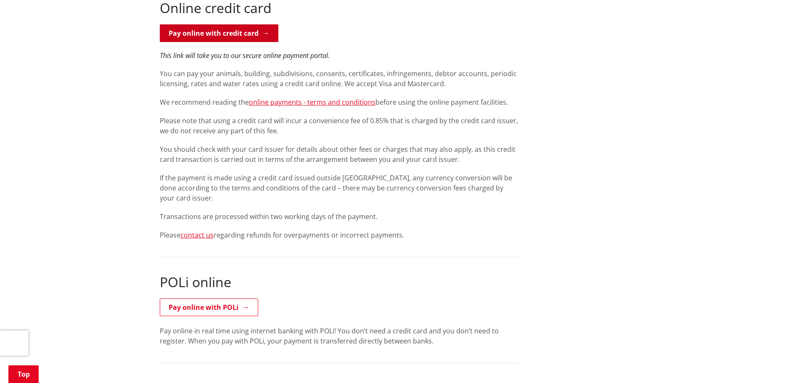 The width and height of the screenshot is (801, 383). I want to click on a: Pay online with POLi, so click(209, 307).